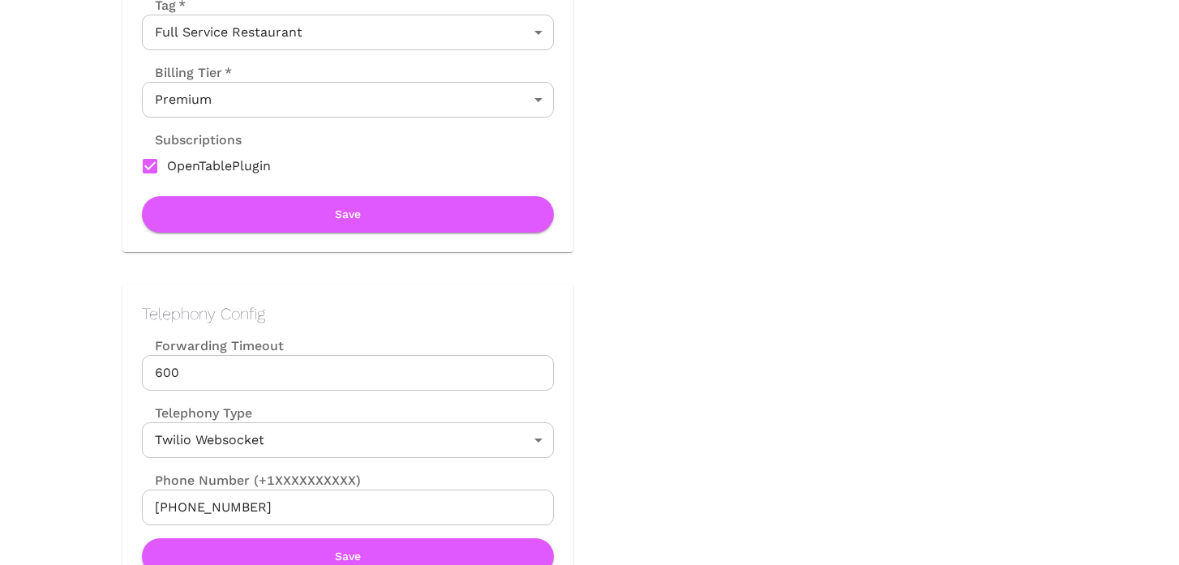 This screenshot has width=1179, height=565. What do you see at coordinates (219, 166) in the screenshot?
I see `span: OpenTablePlugin` at bounding box center [219, 166].